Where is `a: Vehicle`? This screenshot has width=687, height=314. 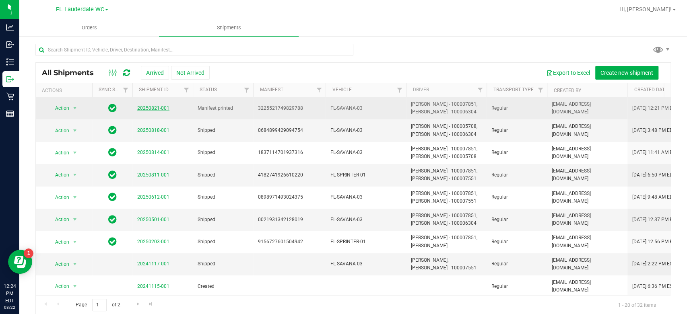
a: Vehicle is located at coordinates (341, 90).